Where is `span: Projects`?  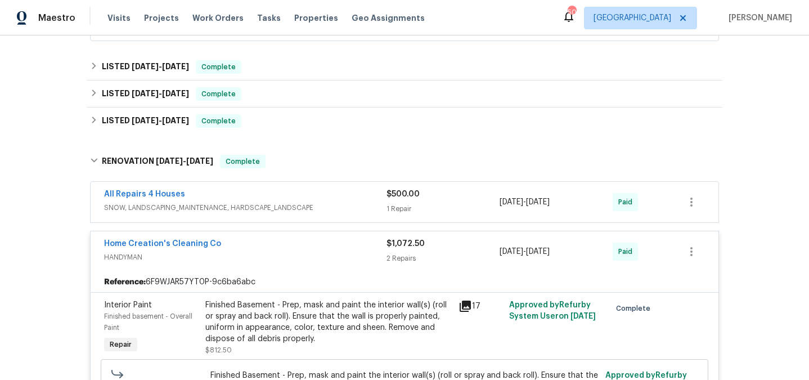 span: Projects is located at coordinates (161, 18).